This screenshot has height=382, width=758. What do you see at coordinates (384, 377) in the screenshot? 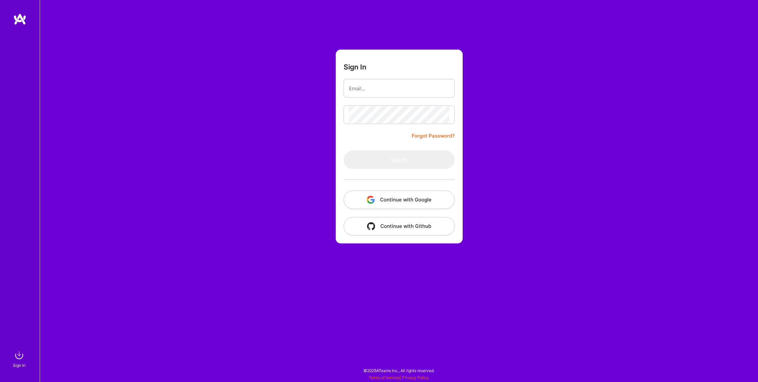
I see `a: Terms of Service` at bounding box center [384, 377].